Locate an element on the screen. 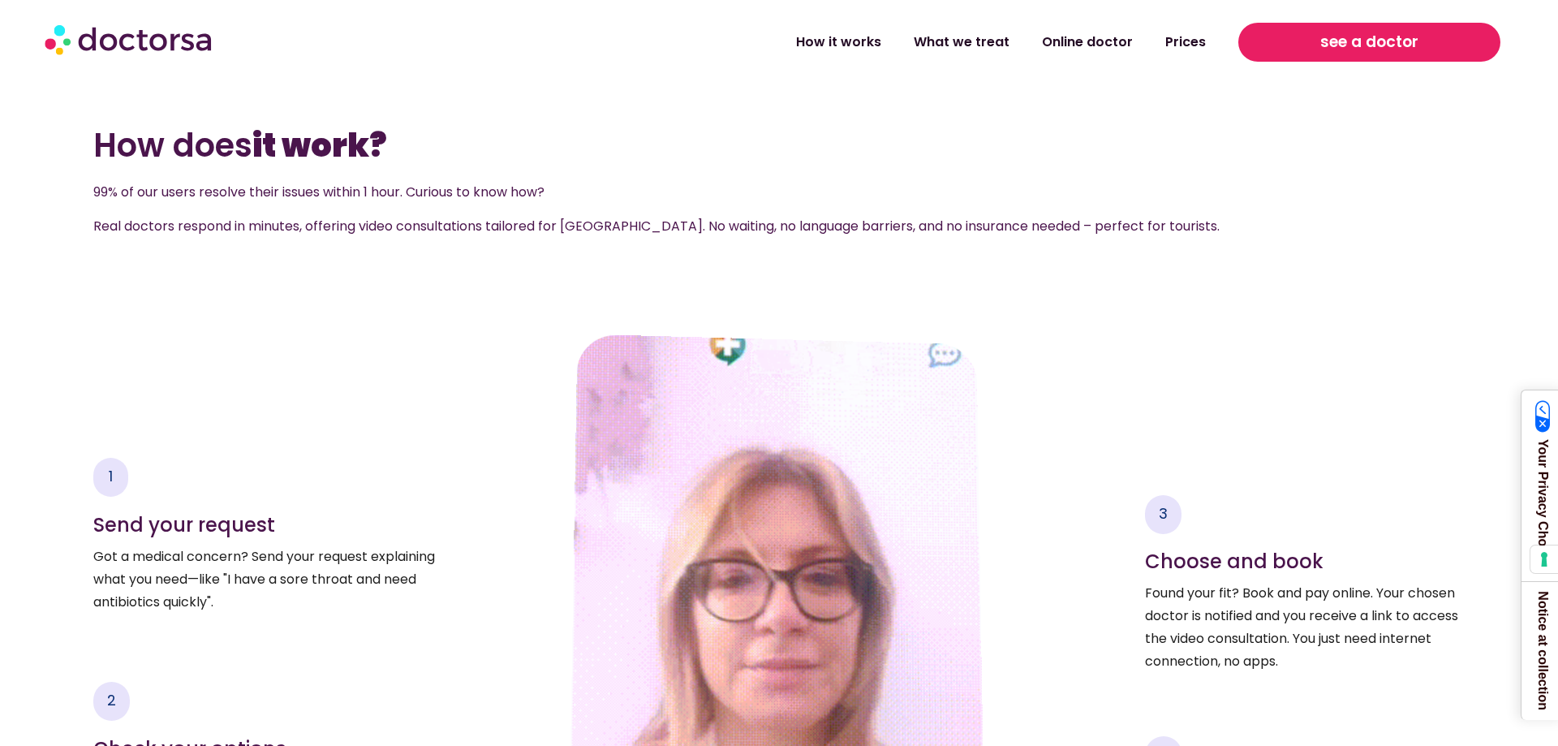  a: How it works is located at coordinates (838, 42).